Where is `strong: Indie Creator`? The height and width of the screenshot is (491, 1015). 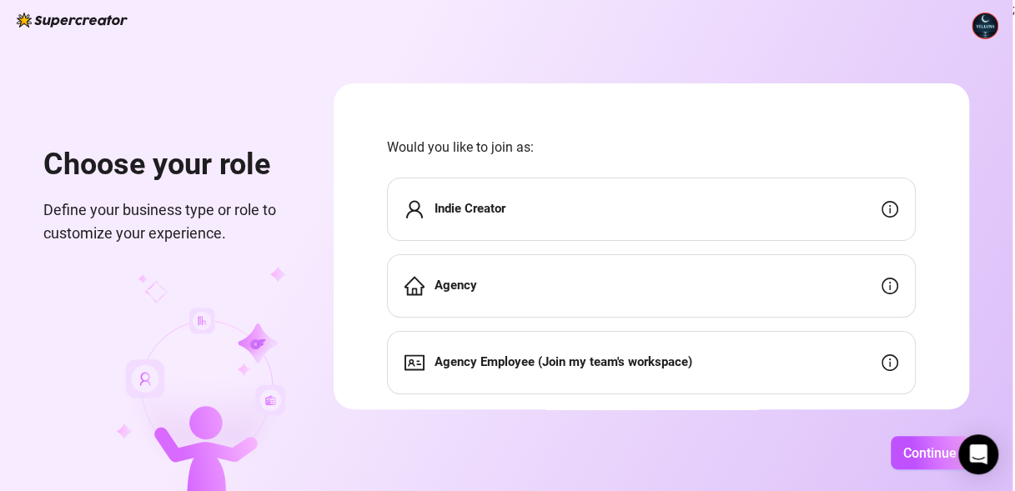 strong: Indie Creator is located at coordinates (470, 209).